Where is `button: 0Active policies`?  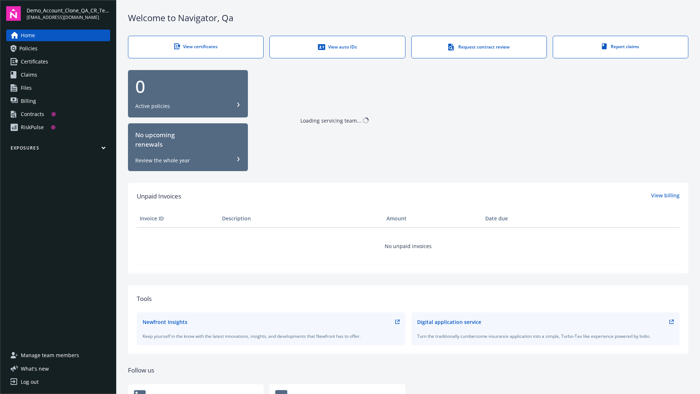
button: 0Active policies is located at coordinates (188, 94).